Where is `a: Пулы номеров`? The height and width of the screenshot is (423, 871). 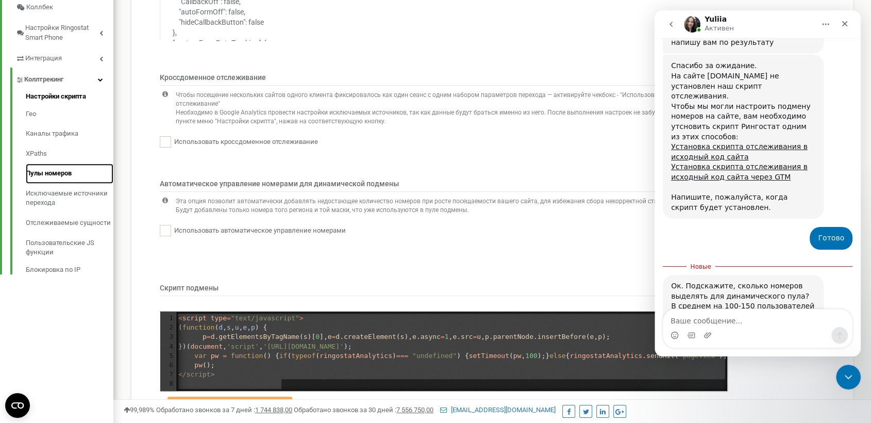
a: Пулы номеров is located at coordinates (70, 173).